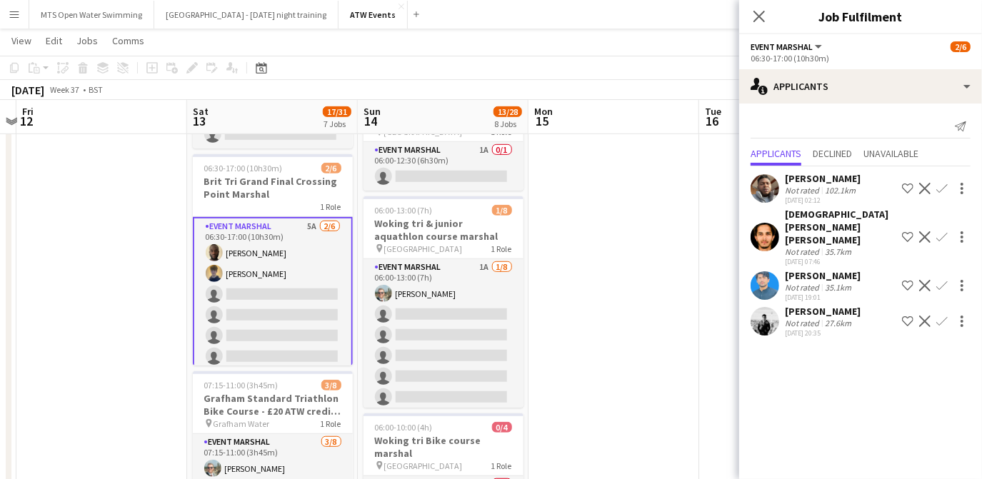 This screenshot has height=479, width=982. Describe the element at coordinates (502, 427) in the screenshot. I see `span: 0/4` at that location.